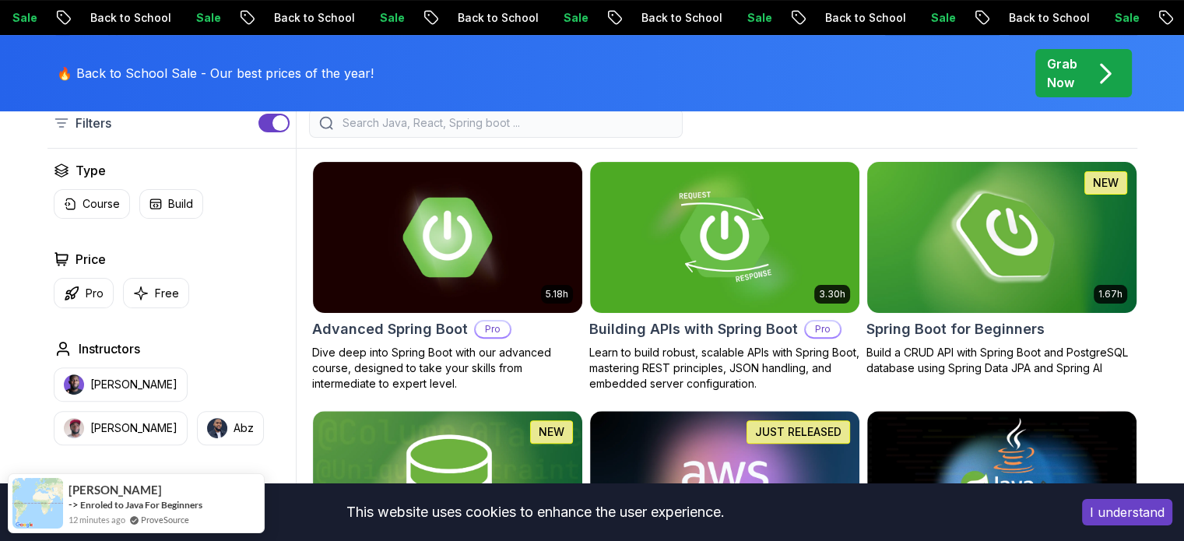 The width and height of the screenshot is (1184, 541). I want to click on h2: Building APIs with Spring Boot, so click(693, 329).